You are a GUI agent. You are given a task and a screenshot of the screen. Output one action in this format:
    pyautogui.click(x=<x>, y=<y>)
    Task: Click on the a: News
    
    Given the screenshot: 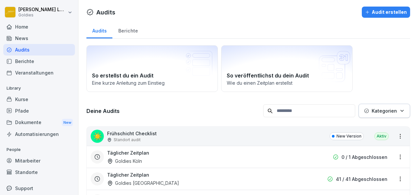 What is the action you would take?
    pyautogui.click(x=39, y=38)
    